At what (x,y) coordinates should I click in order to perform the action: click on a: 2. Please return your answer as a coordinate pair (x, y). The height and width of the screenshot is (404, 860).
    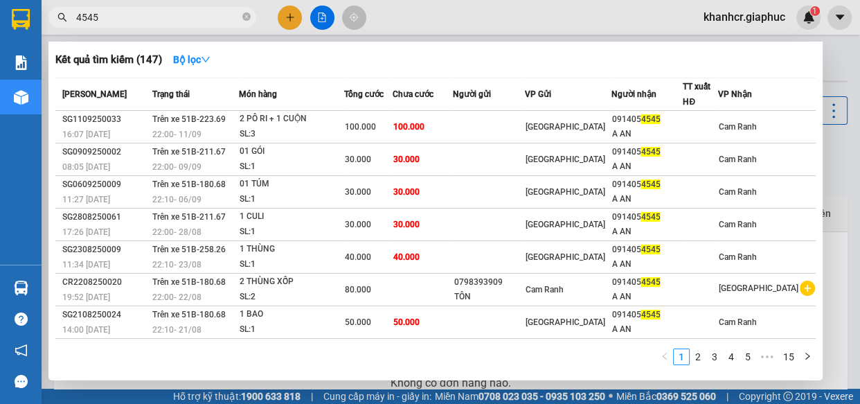
    Looking at the image, I should click on (698, 357).